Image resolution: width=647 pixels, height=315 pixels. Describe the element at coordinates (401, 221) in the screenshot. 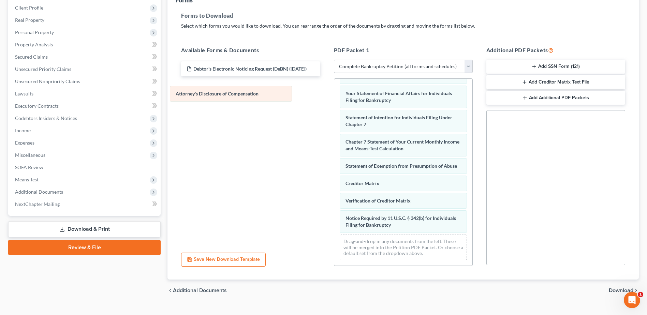

I see `span: Notice Required by 11 U.S.C. § 342(b) for Individuals Filing for Bankruptcy` at that location.